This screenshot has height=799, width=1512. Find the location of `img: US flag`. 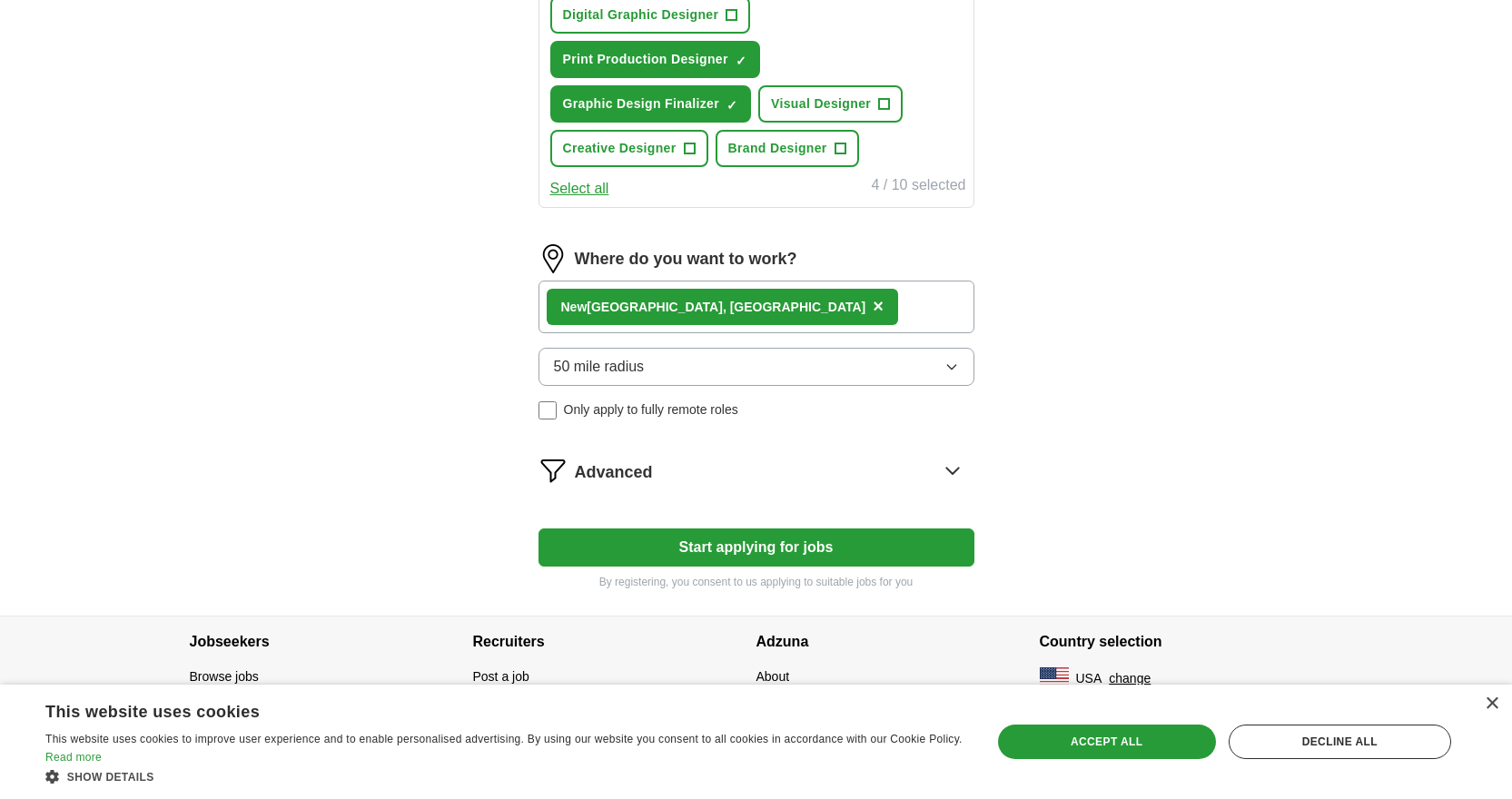

img: US flag is located at coordinates (1055, 678).